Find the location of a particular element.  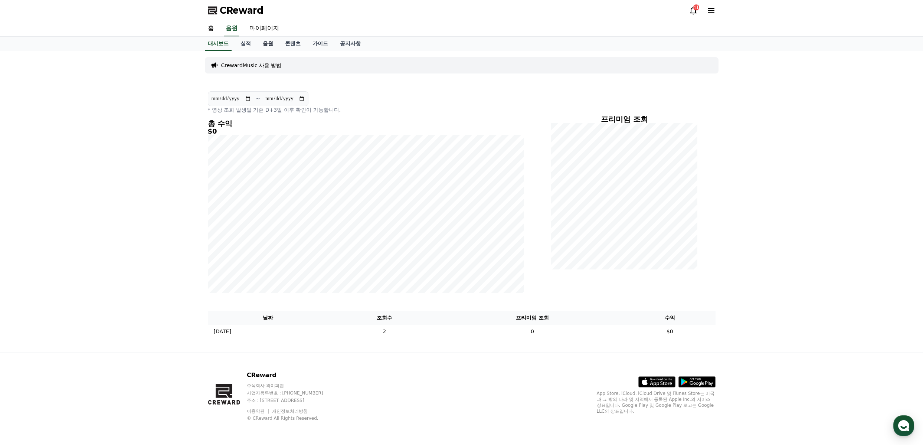

h5: $0 is located at coordinates (366, 131).